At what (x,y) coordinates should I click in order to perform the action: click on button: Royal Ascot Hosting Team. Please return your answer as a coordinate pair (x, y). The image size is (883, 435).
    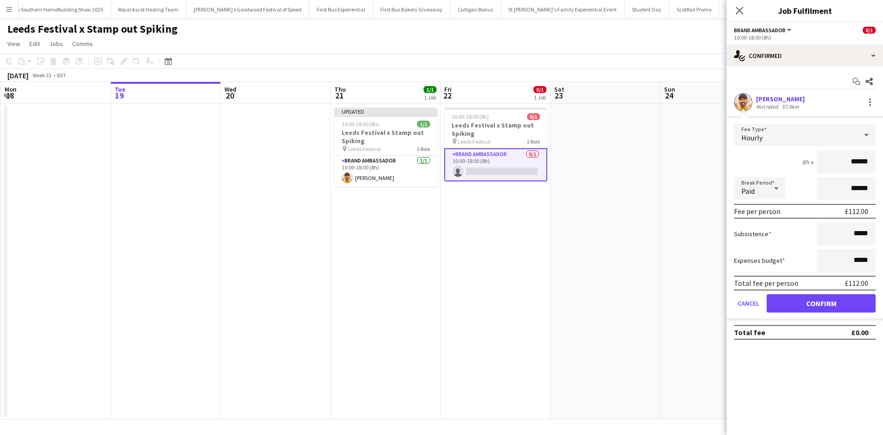
    Looking at the image, I should click on (149, 9).